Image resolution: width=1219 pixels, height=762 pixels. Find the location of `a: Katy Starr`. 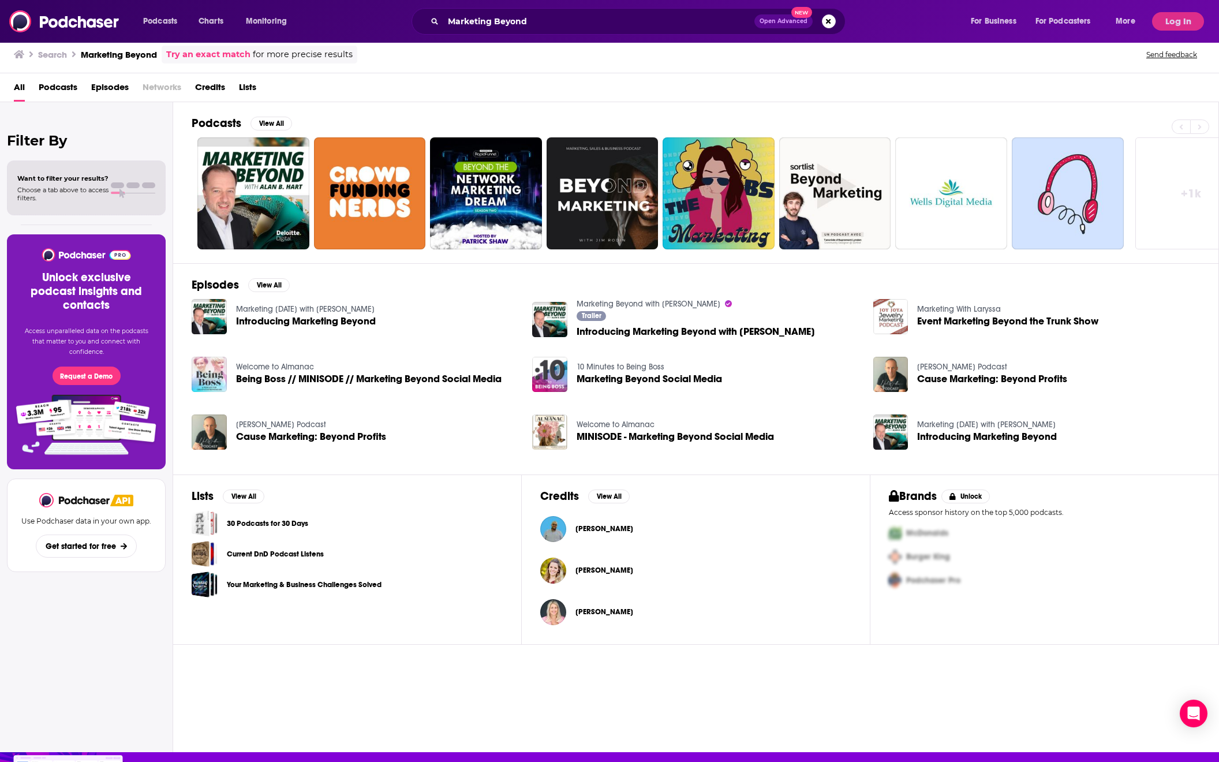

a: Katy Starr is located at coordinates (604, 570).